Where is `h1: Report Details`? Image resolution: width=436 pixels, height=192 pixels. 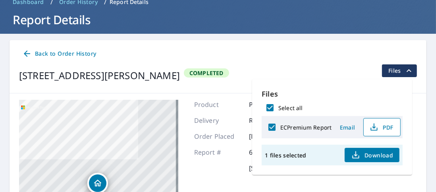
h1: Report Details is located at coordinates (218, 19).